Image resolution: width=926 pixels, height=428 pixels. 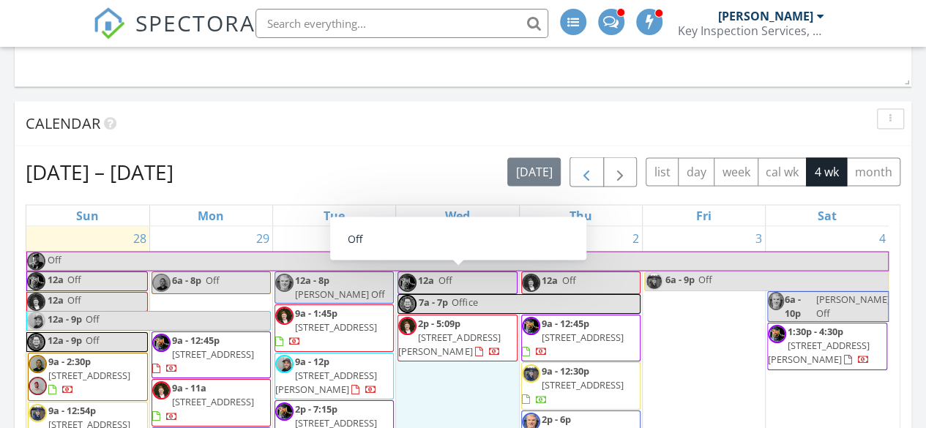 What do you see at coordinates (798, 306) in the screenshot?
I see `span: 6a - 10p` at bounding box center [798, 306].